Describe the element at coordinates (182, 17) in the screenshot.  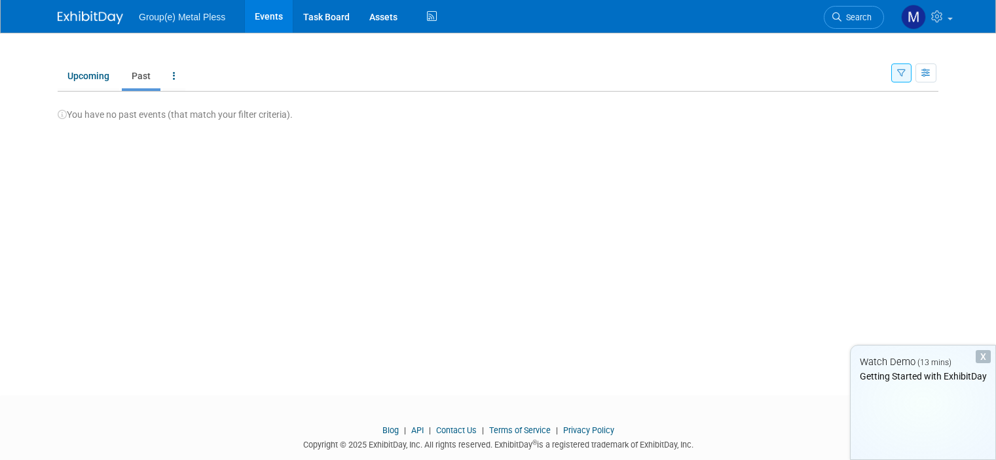
I see `span: Group(e) Metal Pless` at that location.